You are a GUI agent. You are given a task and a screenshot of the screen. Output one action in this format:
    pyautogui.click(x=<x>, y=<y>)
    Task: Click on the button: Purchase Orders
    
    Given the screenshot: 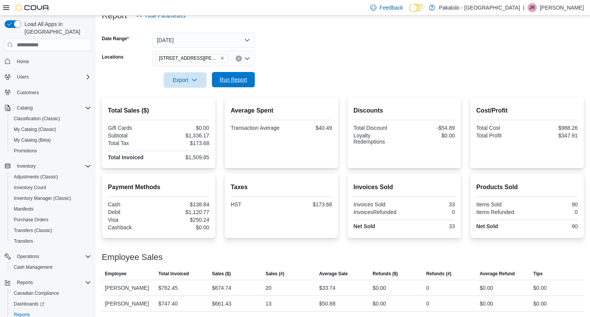 What is the action you would take?
    pyautogui.click(x=51, y=220)
    